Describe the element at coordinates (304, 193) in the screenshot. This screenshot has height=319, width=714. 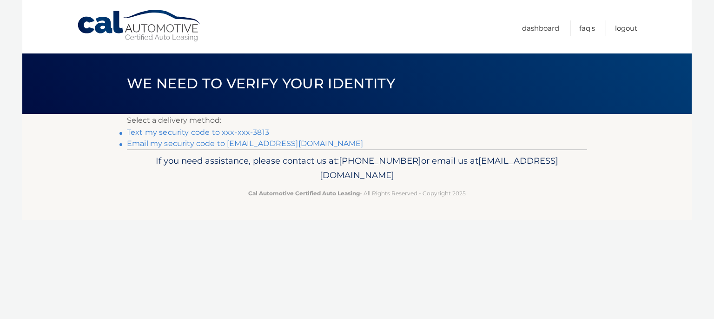
I see `strong: Cal Automotive Certified Auto Leasing` at that location.